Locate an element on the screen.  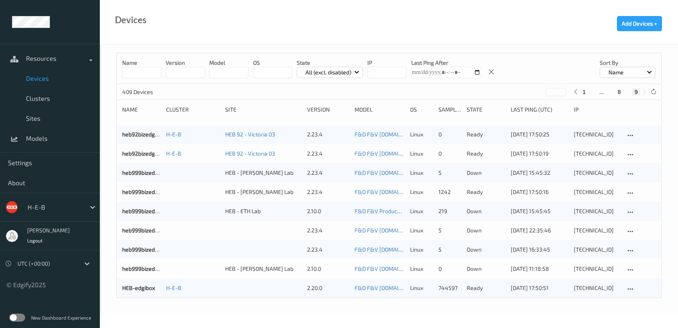
p: IP is located at coordinates (387, 63).